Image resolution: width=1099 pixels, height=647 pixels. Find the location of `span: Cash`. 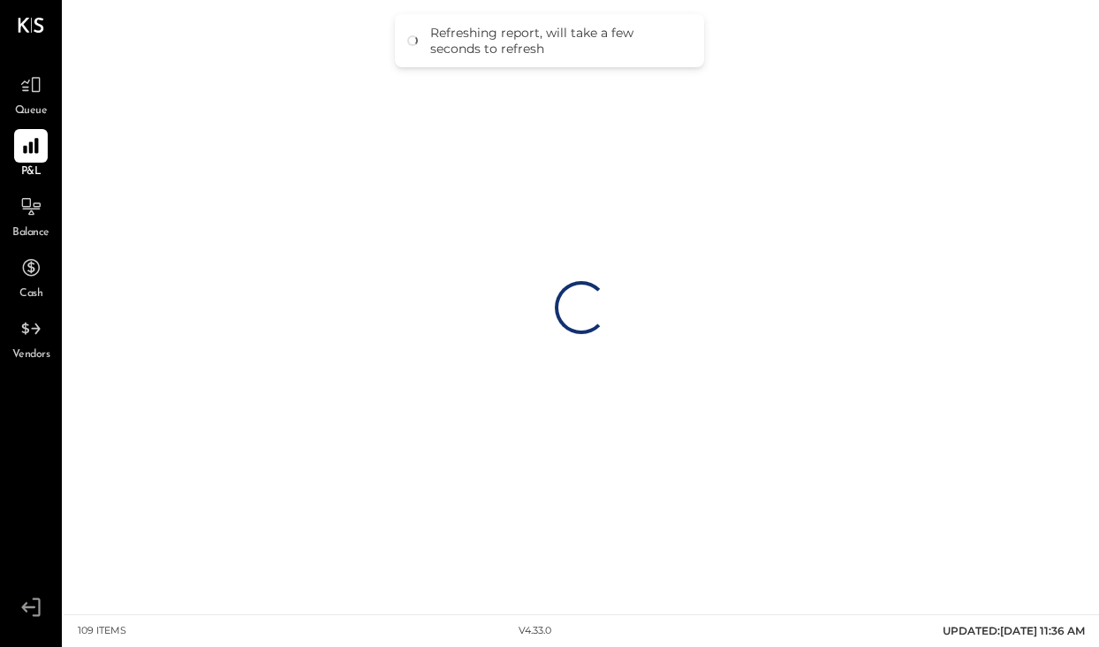

span: Cash is located at coordinates (31, 294).